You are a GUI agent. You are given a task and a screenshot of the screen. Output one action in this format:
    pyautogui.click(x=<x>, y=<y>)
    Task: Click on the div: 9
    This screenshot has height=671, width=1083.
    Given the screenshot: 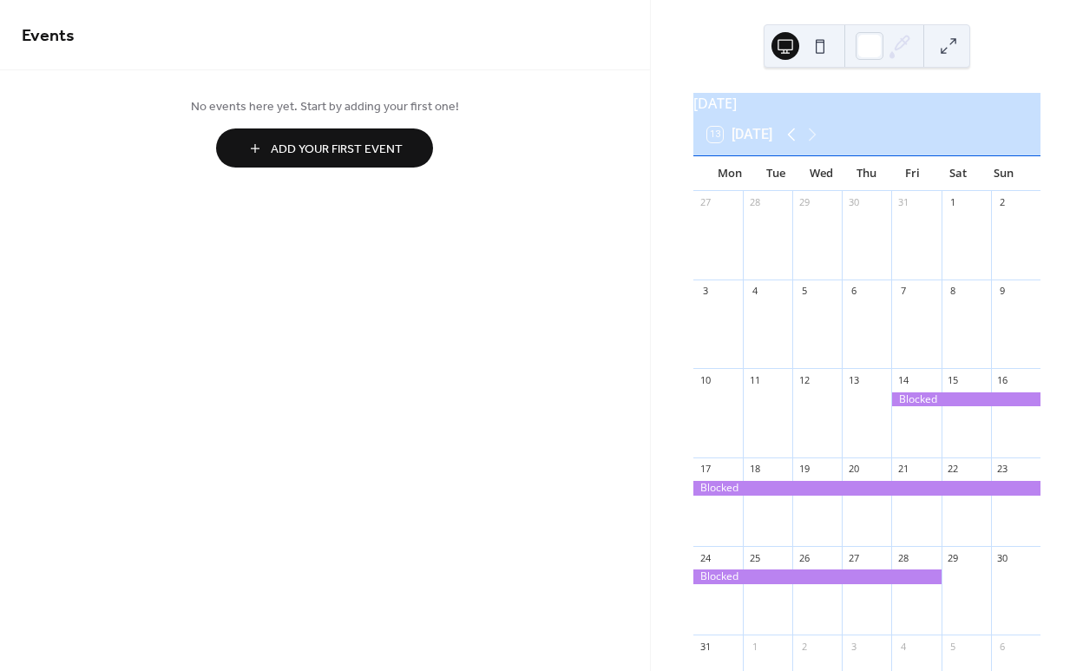 What is the action you would take?
    pyautogui.click(x=1002, y=291)
    